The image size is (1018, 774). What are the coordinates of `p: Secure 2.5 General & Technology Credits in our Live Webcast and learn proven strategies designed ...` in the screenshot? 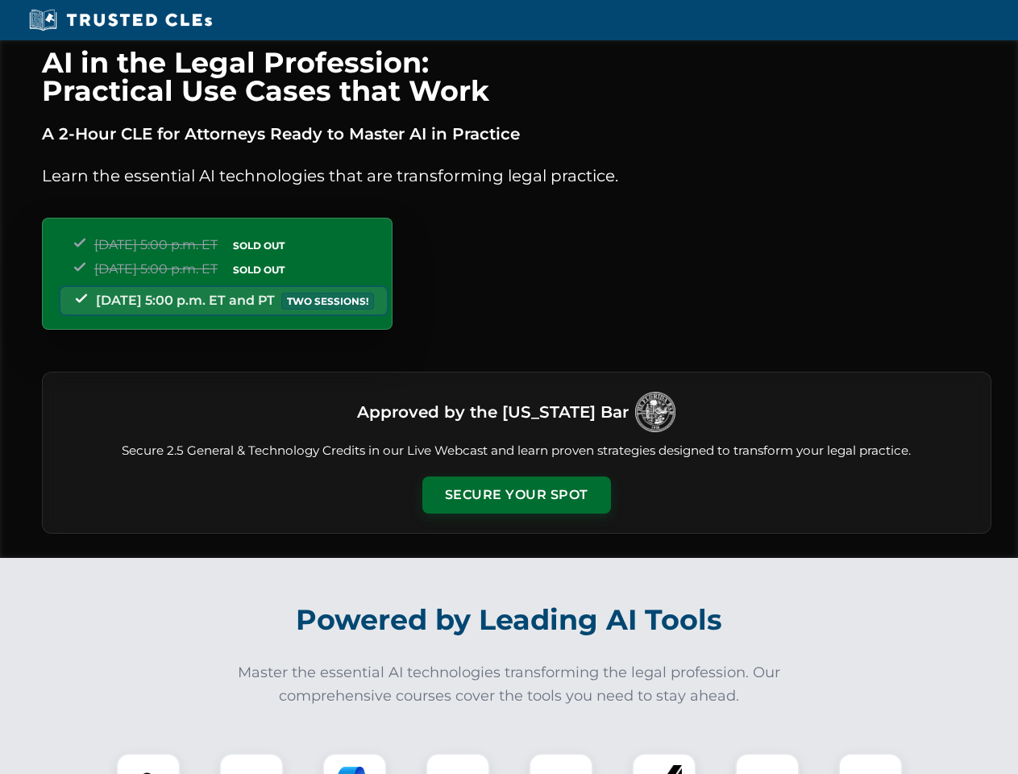 It's located at (517, 451).